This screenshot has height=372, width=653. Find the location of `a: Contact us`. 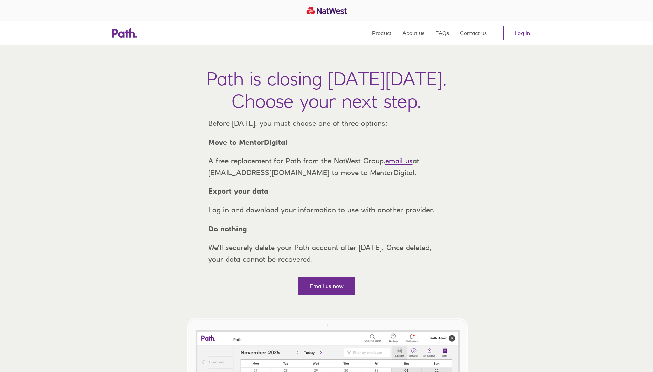

a: Contact us is located at coordinates (473, 33).